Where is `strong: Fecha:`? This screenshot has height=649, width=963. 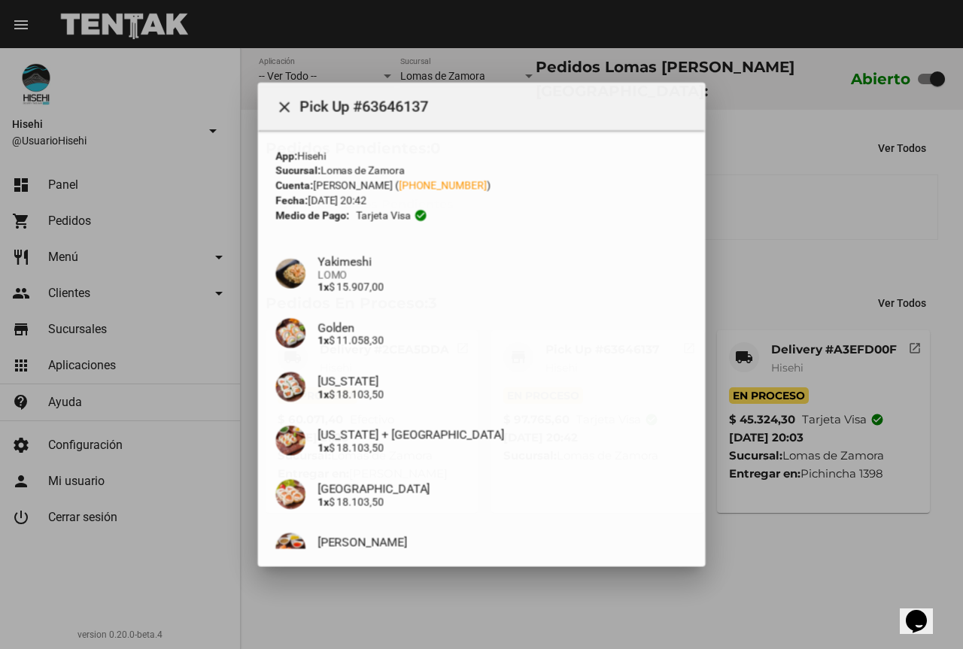
strong: Fecha: is located at coordinates (290, 199).